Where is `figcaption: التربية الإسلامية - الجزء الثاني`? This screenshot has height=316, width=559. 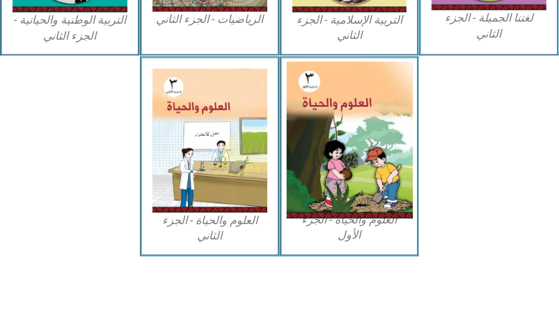
figcaption: التربية الإسلامية - الجزء الثاني is located at coordinates (349, 28).